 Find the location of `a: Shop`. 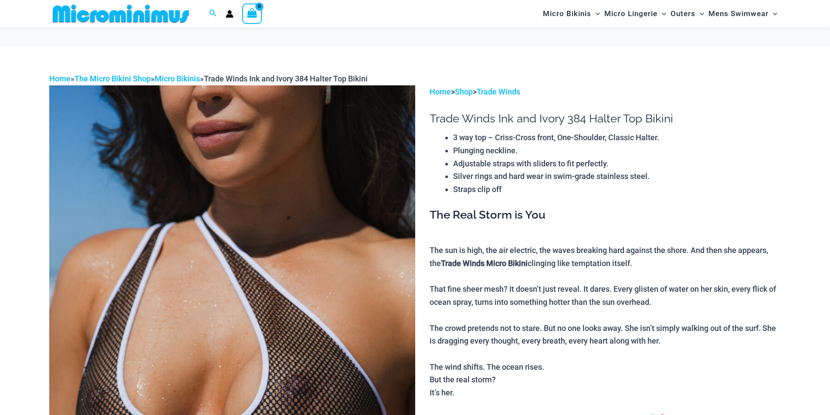

a: Shop is located at coordinates (464, 92).